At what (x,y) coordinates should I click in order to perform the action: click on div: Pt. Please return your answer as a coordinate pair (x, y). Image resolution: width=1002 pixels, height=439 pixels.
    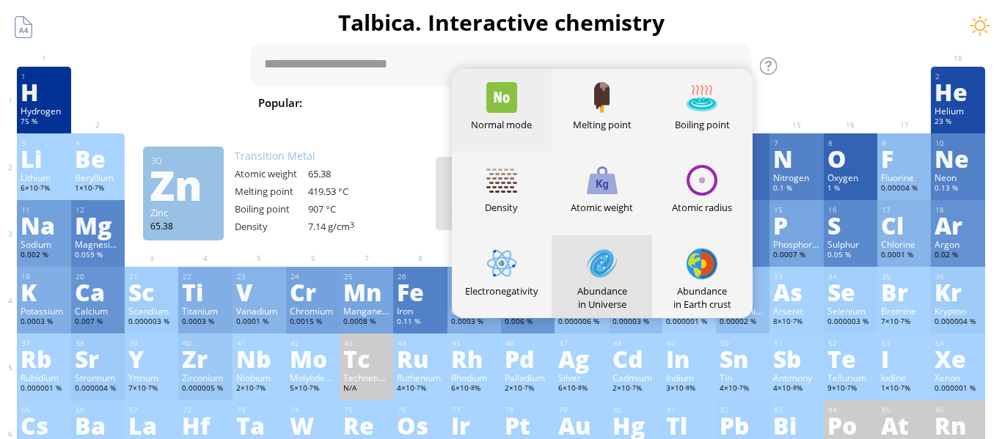
    Looking at the image, I should click on (527, 425).